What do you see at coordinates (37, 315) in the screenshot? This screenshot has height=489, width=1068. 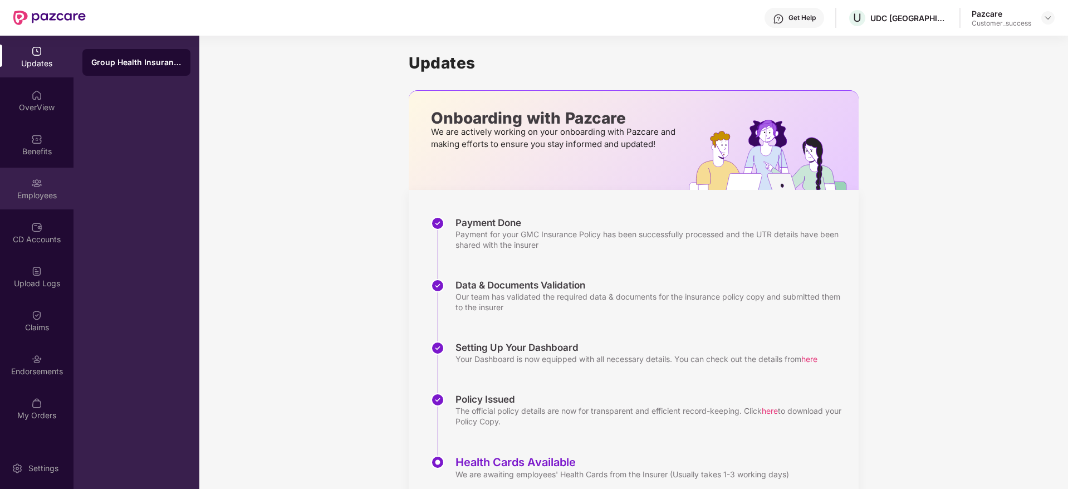 I see `img: svg+xml;base64,PHN2ZyBpZD0iQ2xhaW0iIHhtbG5zPSJodHRwOi8vd3d3LnczLm9yZy8yMDAwL3N2ZyIgd2lkdGg9IjIwIi...` at bounding box center [37, 315].